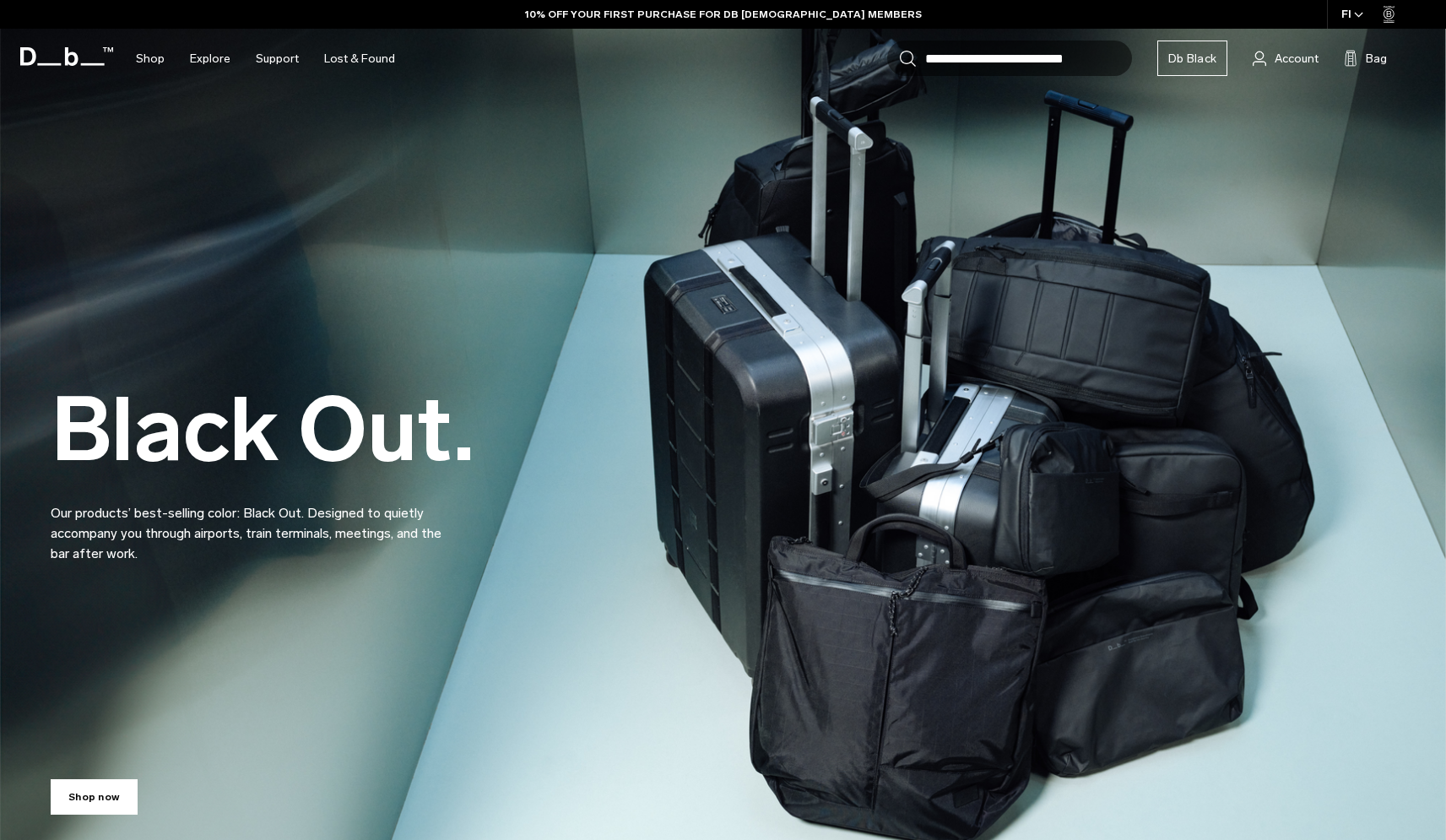 The width and height of the screenshot is (1446, 840). What do you see at coordinates (150, 58) in the screenshot?
I see `a: Shop` at bounding box center [150, 58].